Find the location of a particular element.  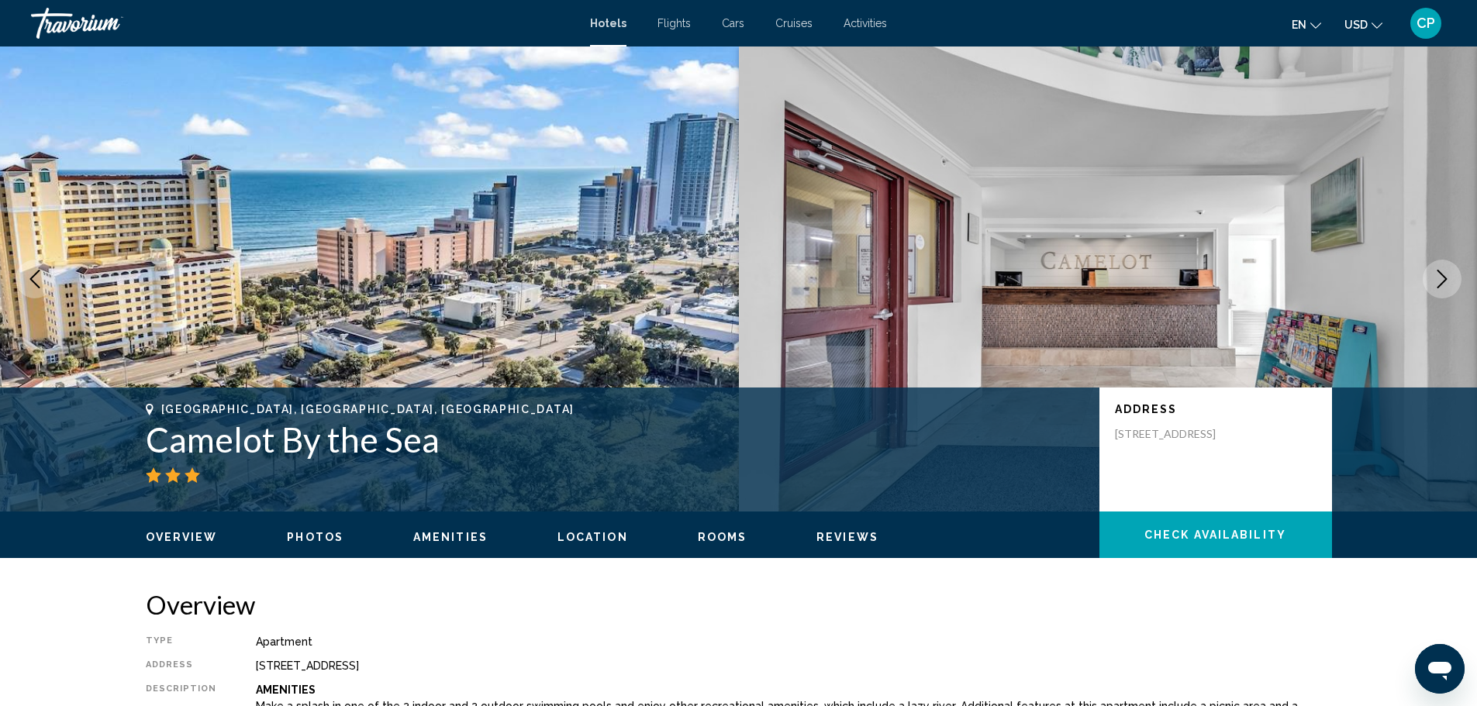

button: Next image is located at coordinates (1442, 279).